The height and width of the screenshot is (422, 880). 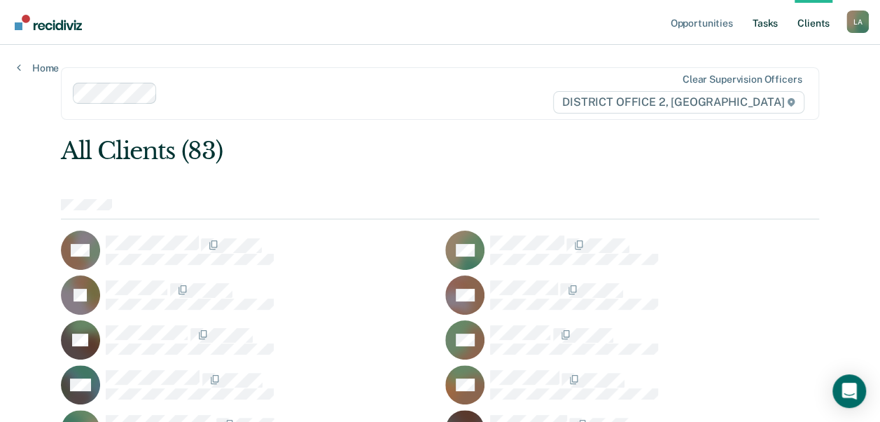 I want to click on div: All Clients (83), so click(x=364, y=151).